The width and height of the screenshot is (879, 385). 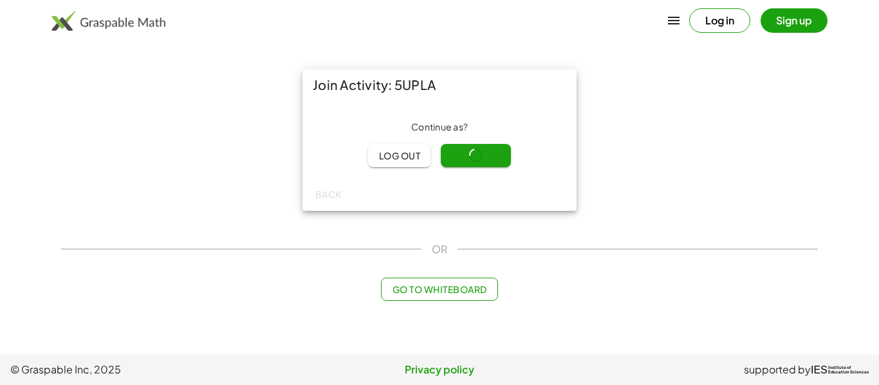 I want to click on span: supported by, so click(x=777, y=370).